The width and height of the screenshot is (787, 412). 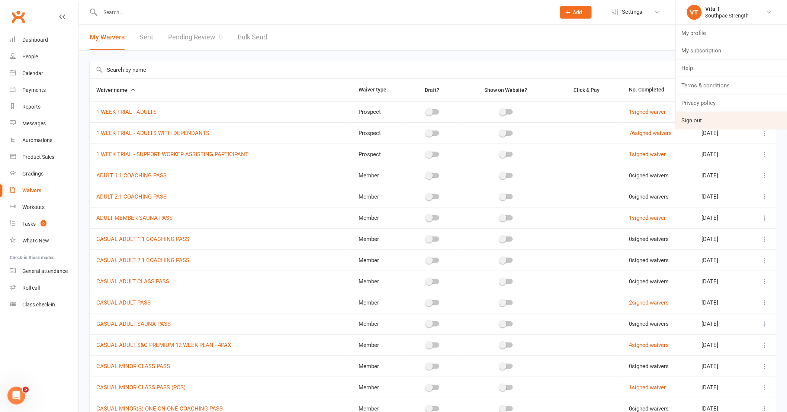 What do you see at coordinates (324, 12) in the screenshot?
I see `input: Search...` at bounding box center [324, 12].